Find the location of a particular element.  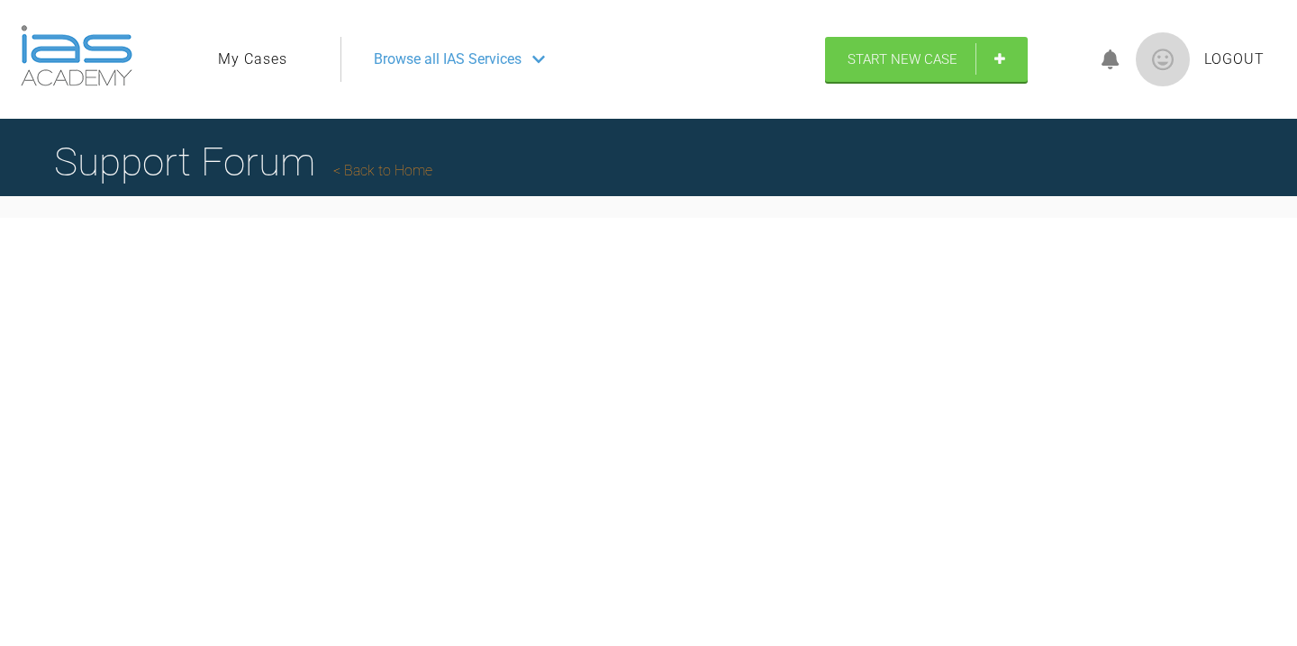

img: logo-light.3e3ef733.png is located at coordinates (77, 56).